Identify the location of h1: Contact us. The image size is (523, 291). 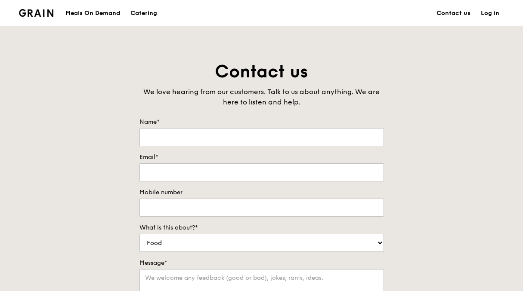
(262, 72).